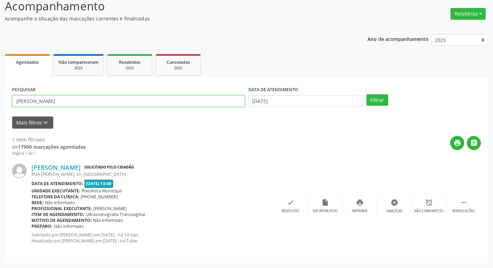 This screenshot has height=268, width=493. Describe the element at coordinates (46, 123) in the screenshot. I see `i: keyboard_arrow_down` at that location.